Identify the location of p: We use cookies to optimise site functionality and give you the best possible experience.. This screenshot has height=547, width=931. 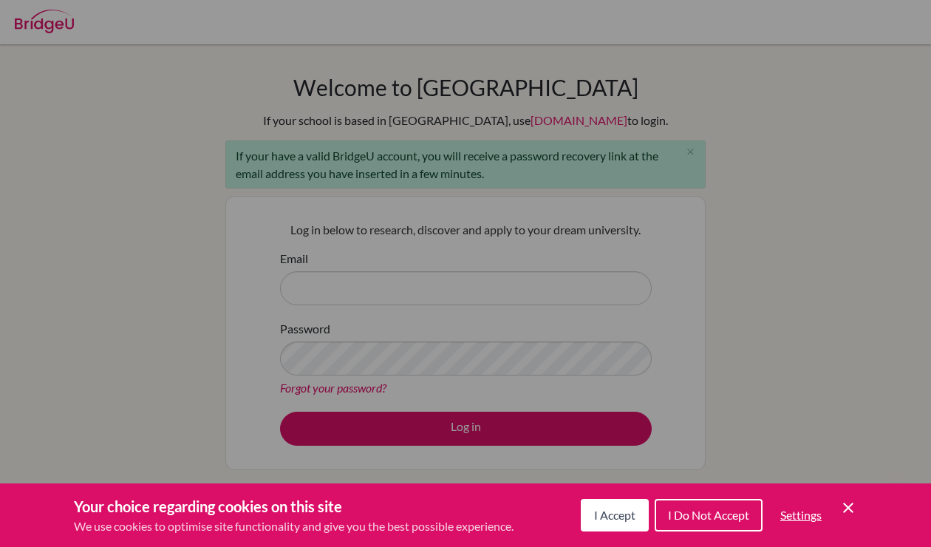
(293, 526).